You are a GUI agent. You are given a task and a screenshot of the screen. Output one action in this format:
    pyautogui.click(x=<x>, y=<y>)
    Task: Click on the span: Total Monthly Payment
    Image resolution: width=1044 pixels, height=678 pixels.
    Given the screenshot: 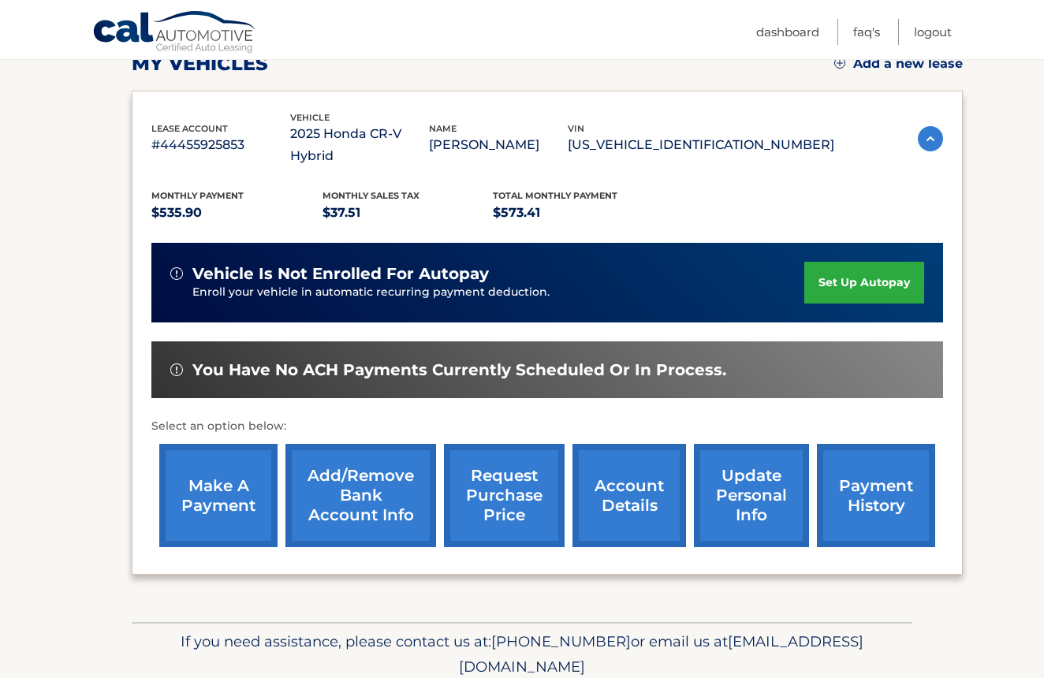 What is the action you would take?
    pyautogui.click(x=555, y=196)
    